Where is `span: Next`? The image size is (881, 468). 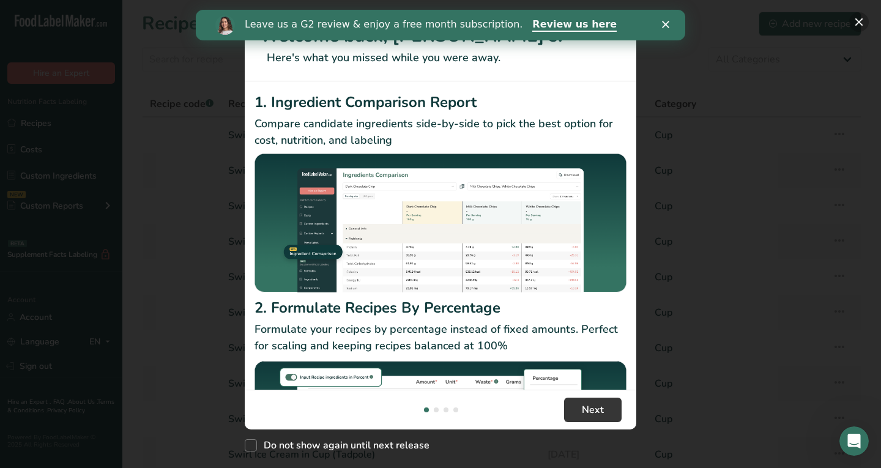 span: Next is located at coordinates (593, 410).